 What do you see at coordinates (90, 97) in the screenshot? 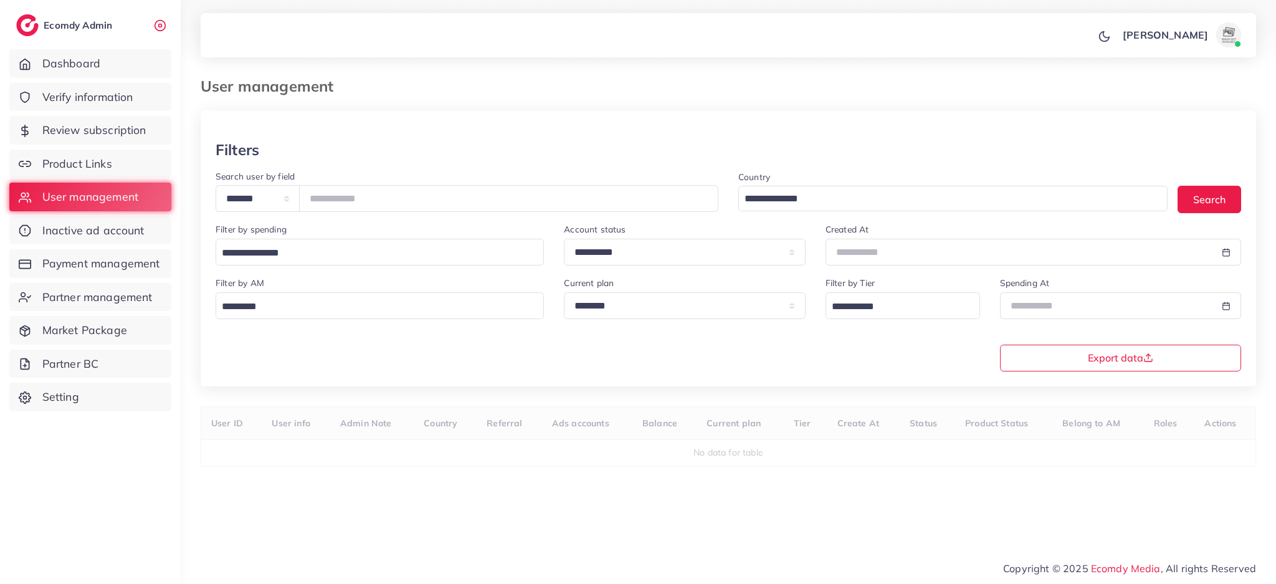
I see `a: Verify information` at bounding box center [90, 97].